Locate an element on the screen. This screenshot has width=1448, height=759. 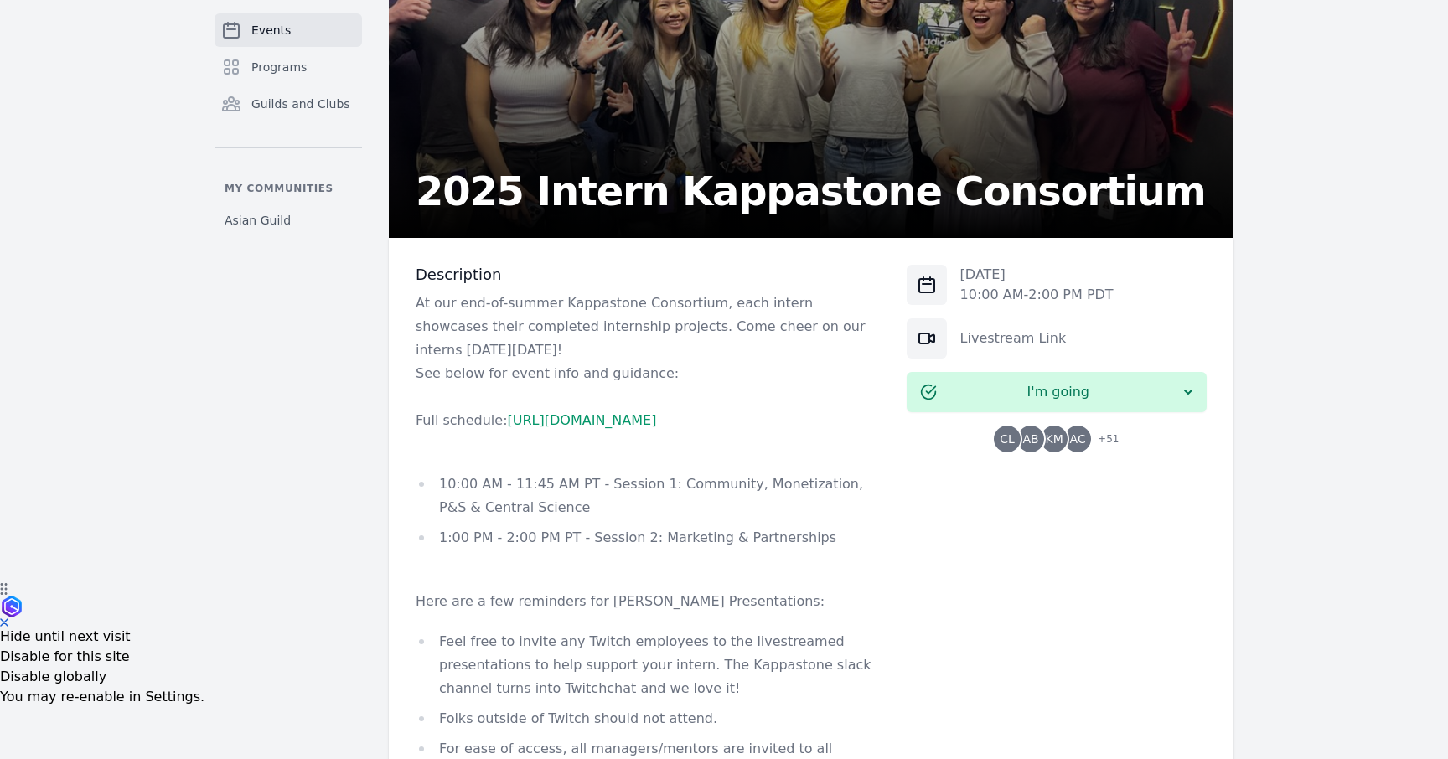
h2: 2025 Intern Kappastone Consortium is located at coordinates (810, 191).